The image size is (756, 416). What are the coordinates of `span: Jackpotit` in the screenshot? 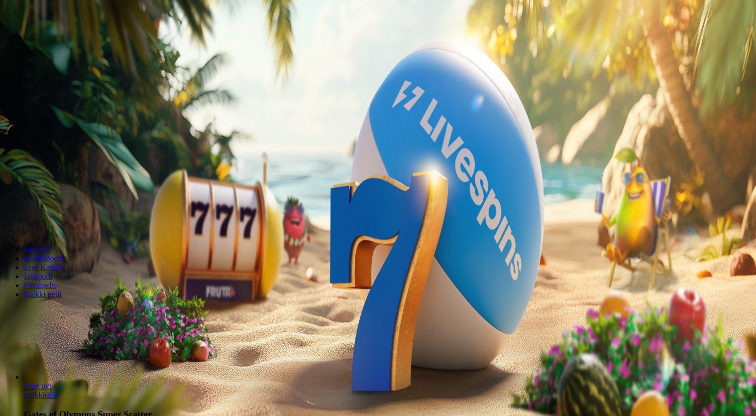 It's located at (38, 276).